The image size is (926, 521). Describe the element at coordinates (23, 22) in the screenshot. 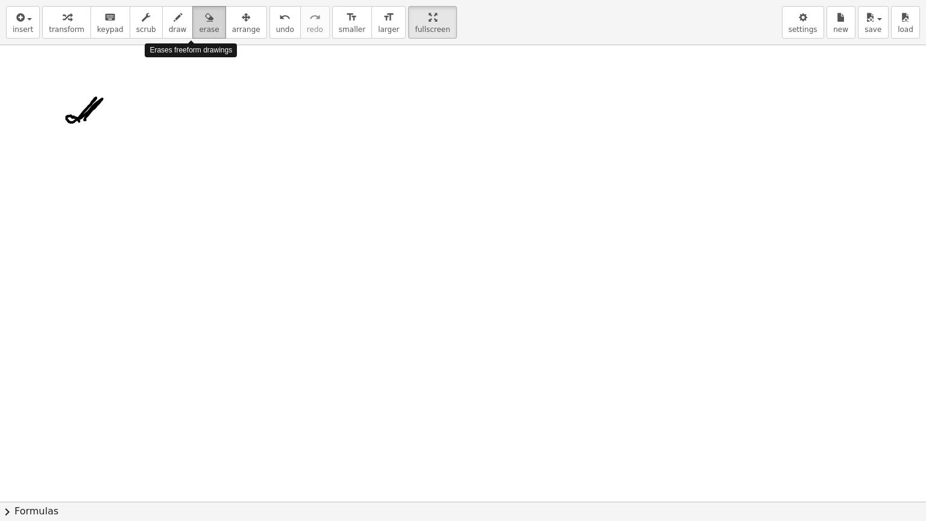

I see `button: insert` at that location.